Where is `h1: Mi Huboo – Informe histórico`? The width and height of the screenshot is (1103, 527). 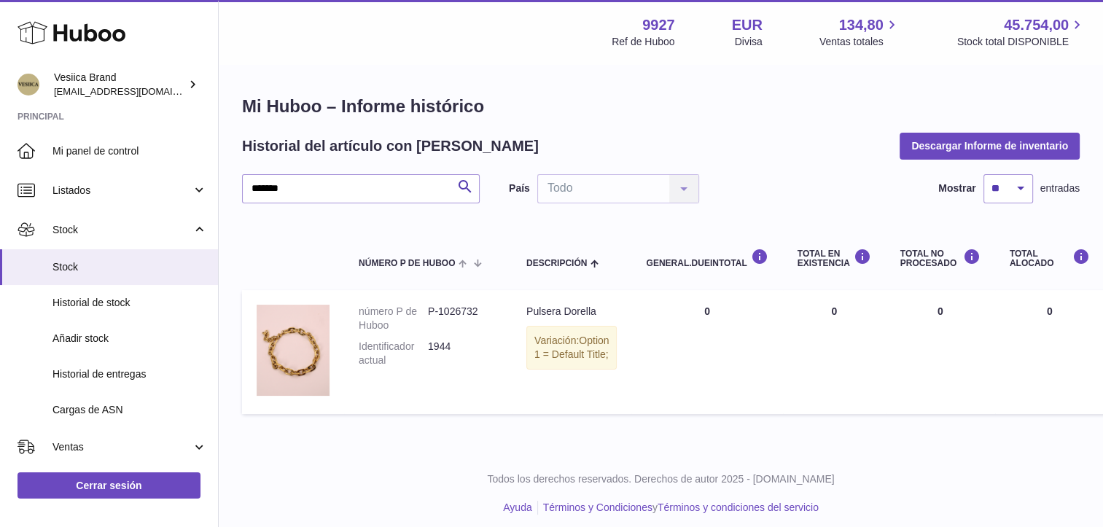
h1: Mi Huboo – Informe histórico is located at coordinates (661, 106).